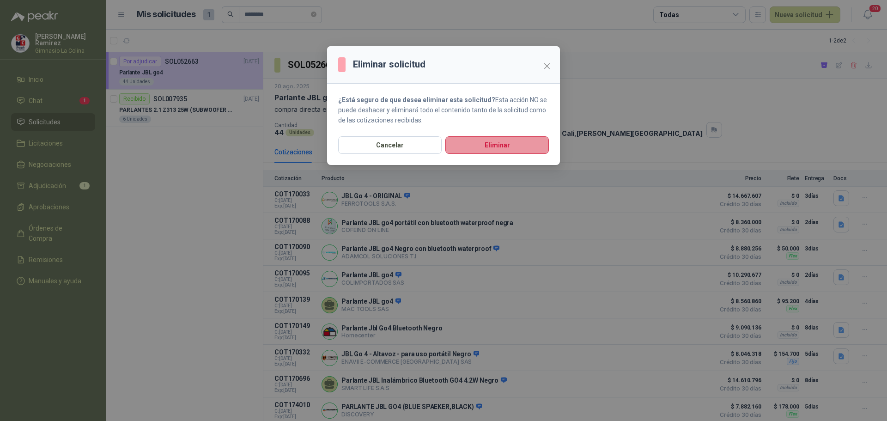 The height and width of the screenshot is (421, 887). Describe the element at coordinates (390, 145) in the screenshot. I see `button: Cancelar` at that location.